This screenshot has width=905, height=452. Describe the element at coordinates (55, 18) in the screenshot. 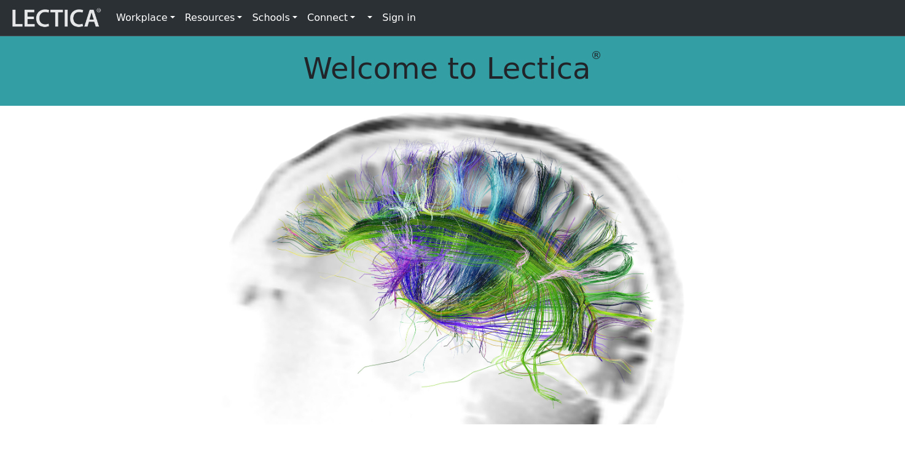

I see `img: lecticalive` at that location.